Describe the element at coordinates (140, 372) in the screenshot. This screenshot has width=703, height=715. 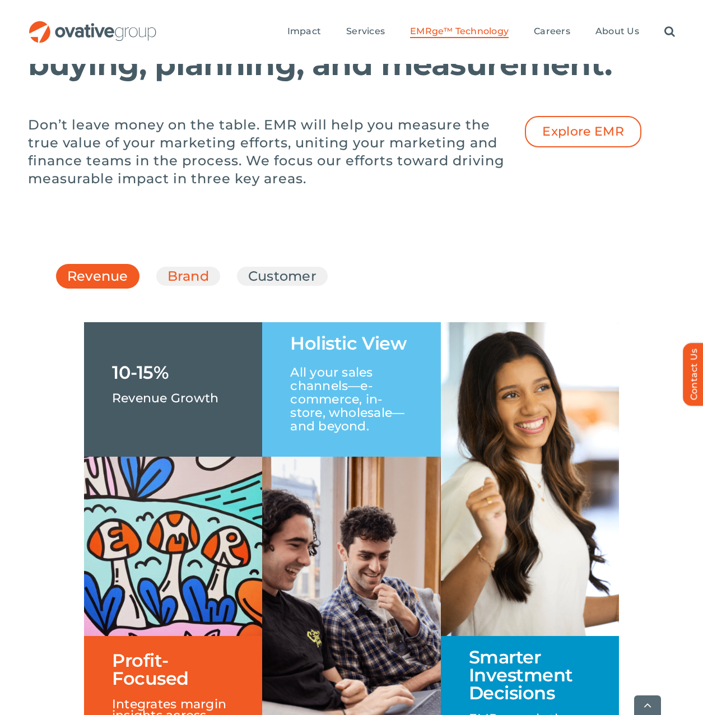
I see `h1: 10-15%` at that location.